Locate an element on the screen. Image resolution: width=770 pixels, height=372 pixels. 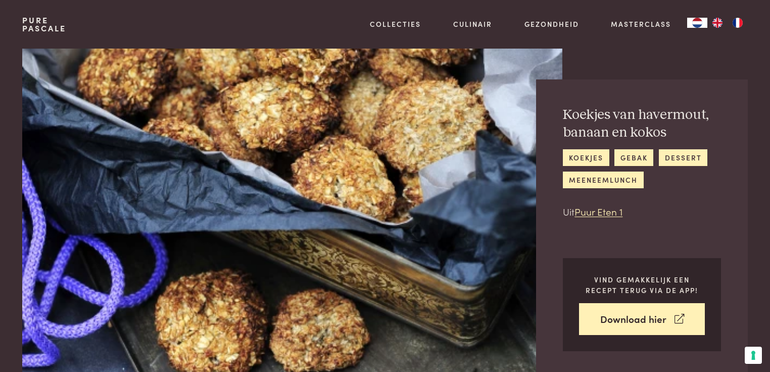
p: Uit is located at coordinates (642, 211).